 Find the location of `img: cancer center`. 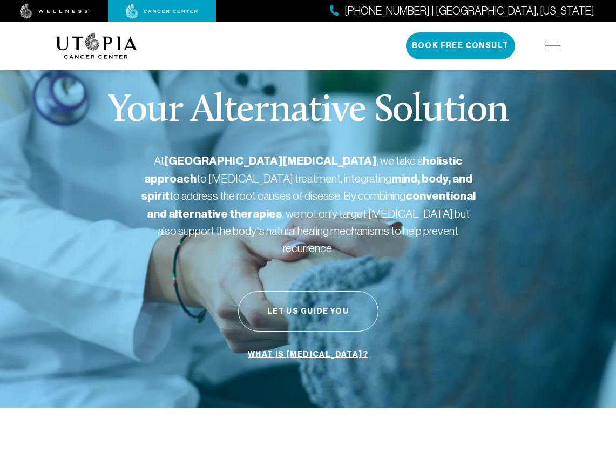

img: cancer center is located at coordinates (162, 11).